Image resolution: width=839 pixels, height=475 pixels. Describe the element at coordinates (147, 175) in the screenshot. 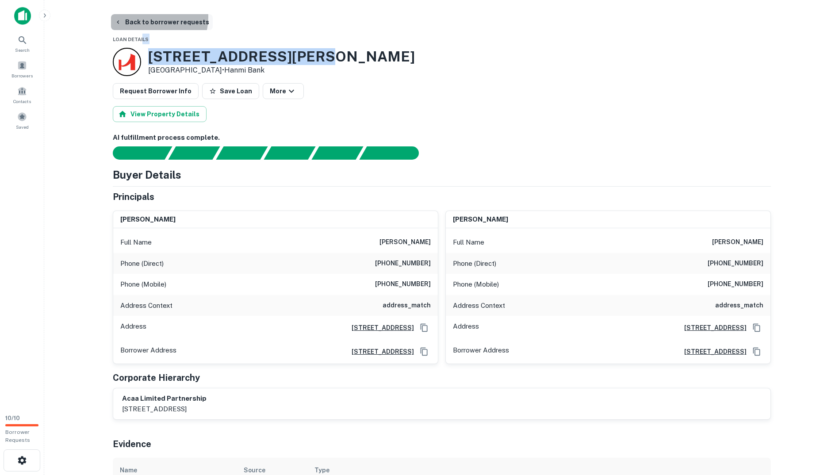

I see `h4: Buyer Details` at that location.